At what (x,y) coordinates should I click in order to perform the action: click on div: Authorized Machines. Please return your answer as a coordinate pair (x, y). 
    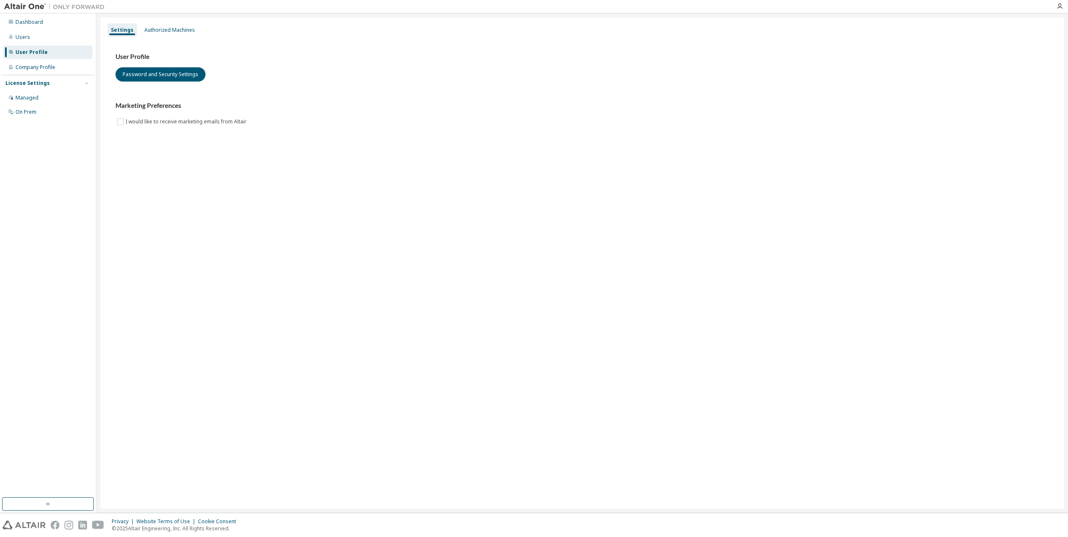
    Looking at the image, I should click on (169, 30).